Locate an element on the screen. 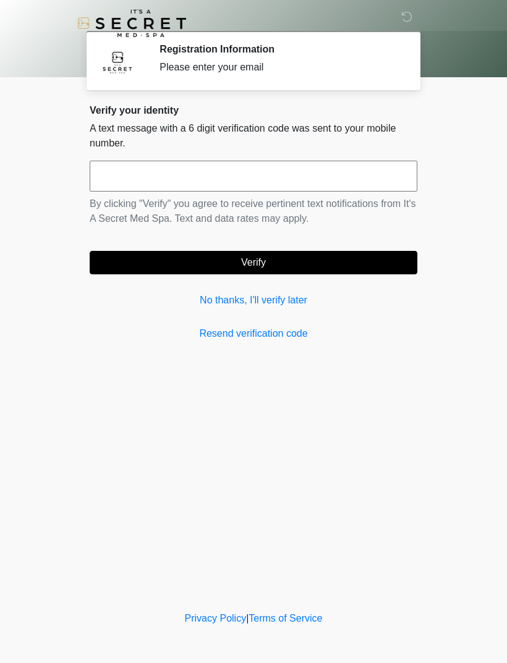 Image resolution: width=507 pixels, height=663 pixels. img: Agent Avatar is located at coordinates (117, 62).